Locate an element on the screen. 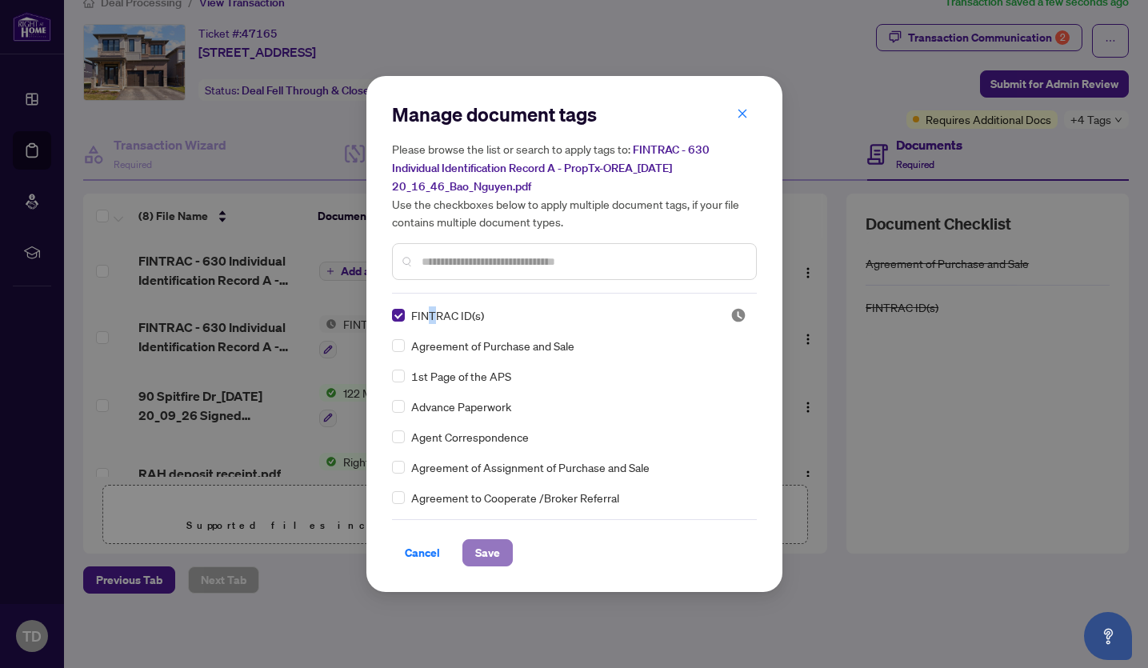  span: Agreement of Purchase and Sale is located at coordinates (493, 345).